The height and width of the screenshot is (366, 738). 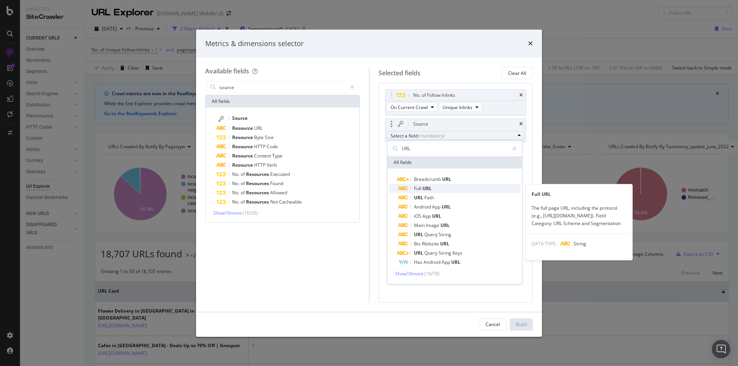 I want to click on div: Clear All, so click(x=517, y=73).